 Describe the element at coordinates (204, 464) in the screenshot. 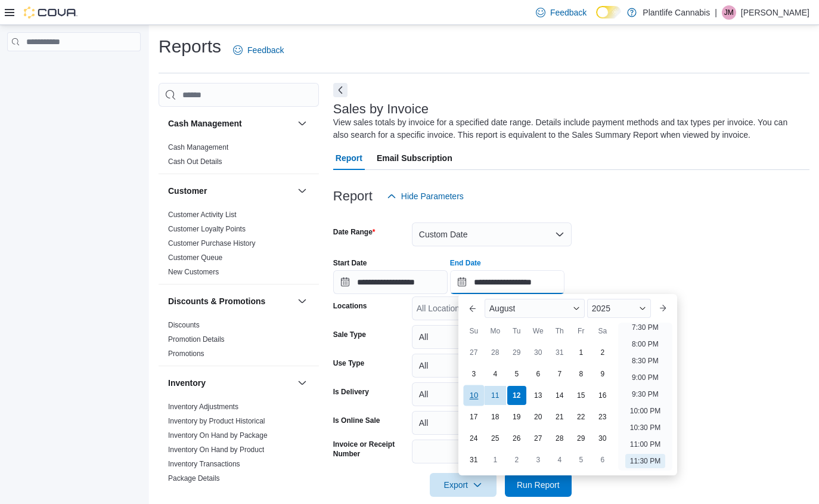

I see `a: Inventory Transactions` at that location.